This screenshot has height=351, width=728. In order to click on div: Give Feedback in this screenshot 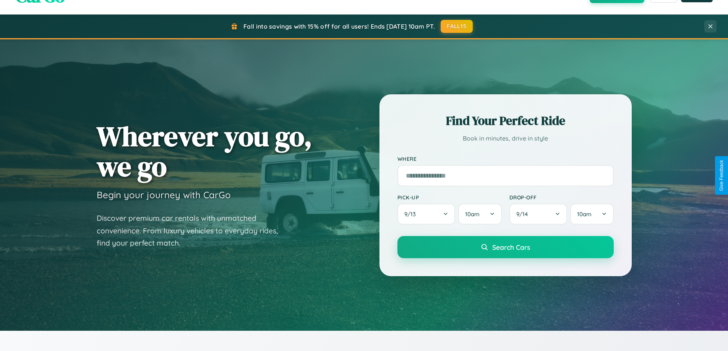, I will do `click(722, 176)`.